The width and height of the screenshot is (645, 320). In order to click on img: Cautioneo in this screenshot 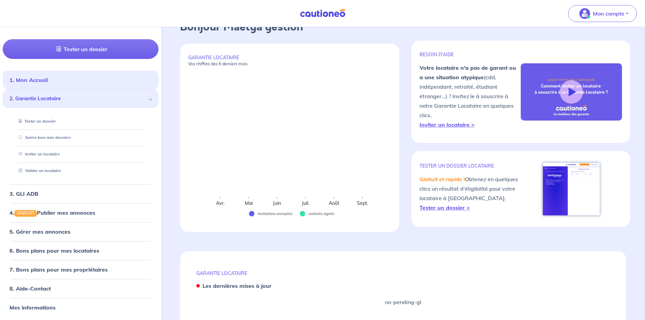, I will do `click(322, 13)`.